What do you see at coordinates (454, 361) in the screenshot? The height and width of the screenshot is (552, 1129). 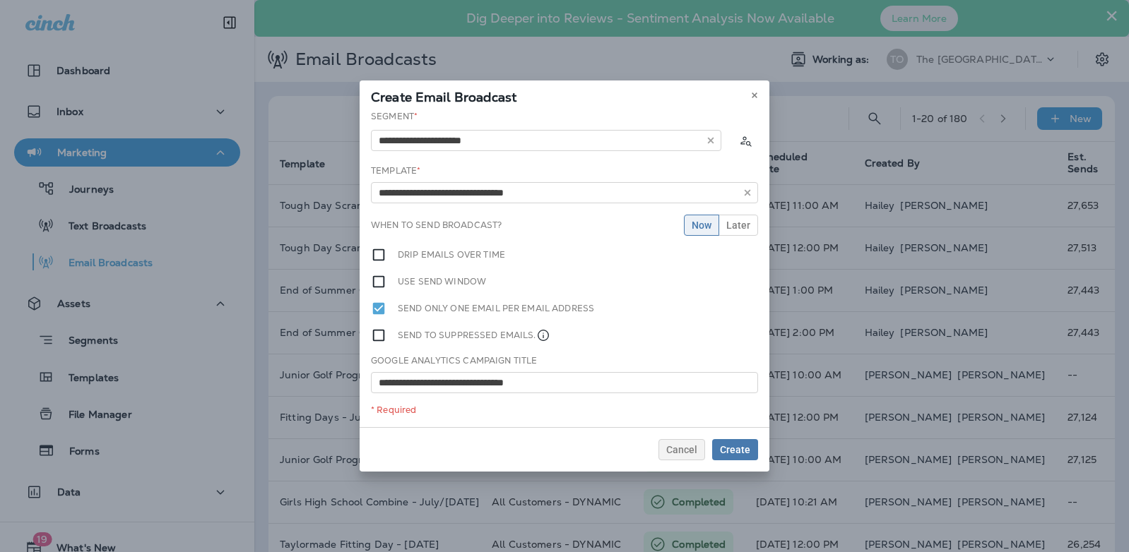 I see `label: Google Analytics Campaign Title` at bounding box center [454, 361].